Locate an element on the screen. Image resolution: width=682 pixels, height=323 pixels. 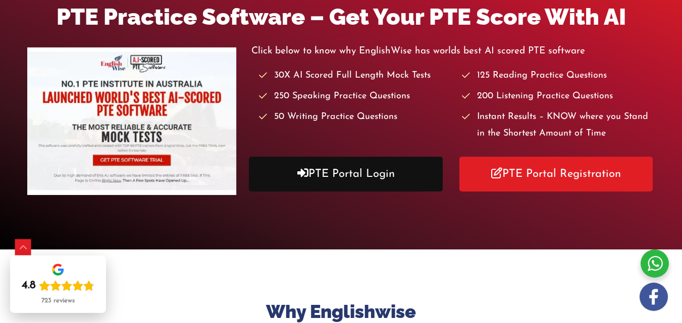
p: Click below to know why EnglishWise has worlds best AI scored PTE software is located at coordinates (453, 51).